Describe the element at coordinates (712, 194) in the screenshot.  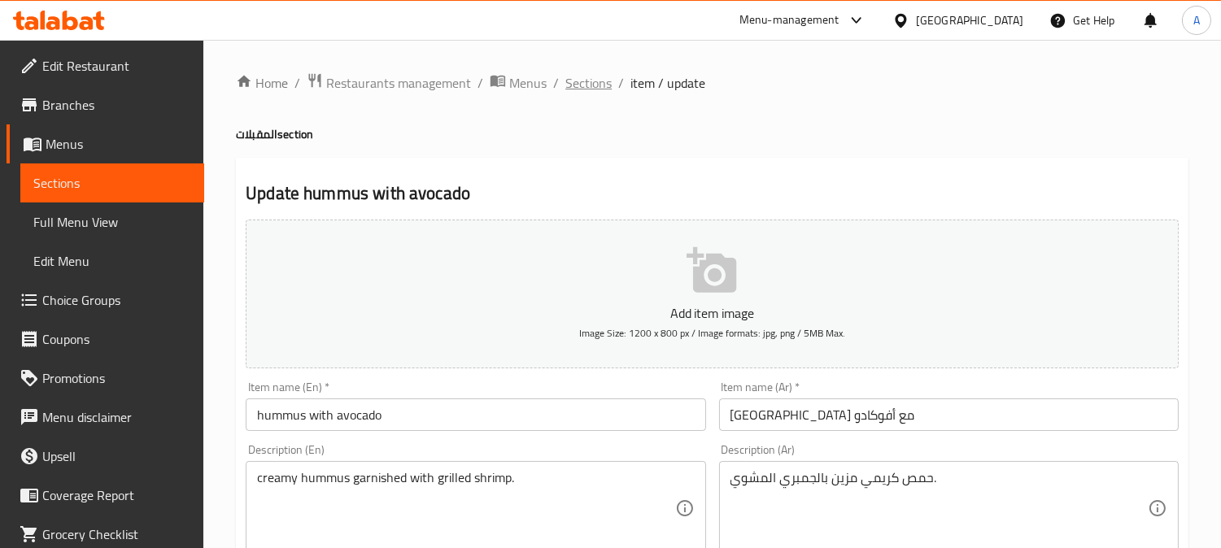
I see `h2: Update hummus with avocado` at that location.